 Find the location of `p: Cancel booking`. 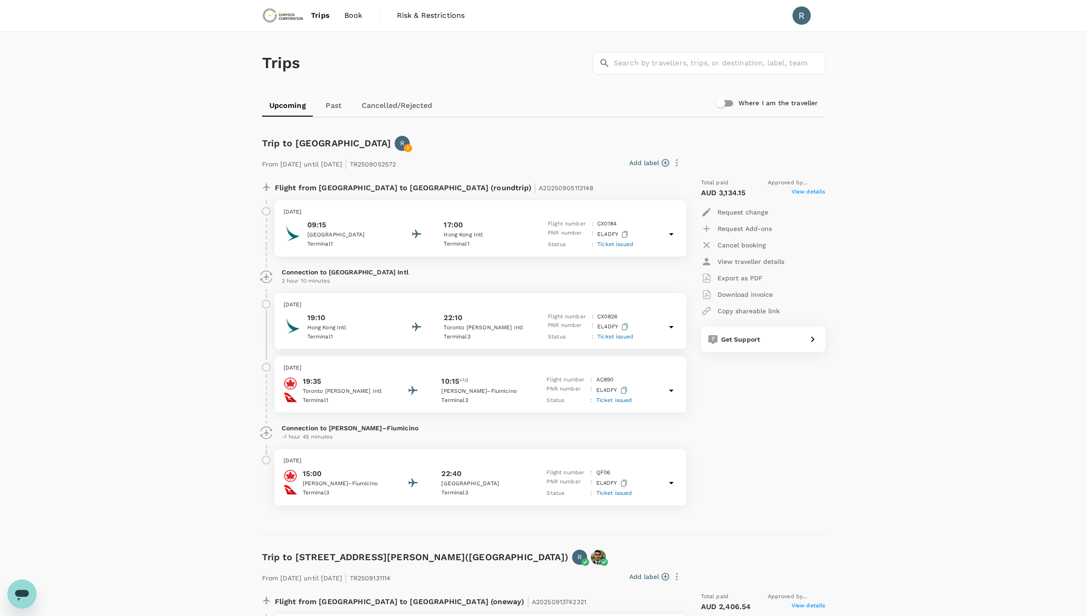

p: Cancel booking is located at coordinates (742, 245).